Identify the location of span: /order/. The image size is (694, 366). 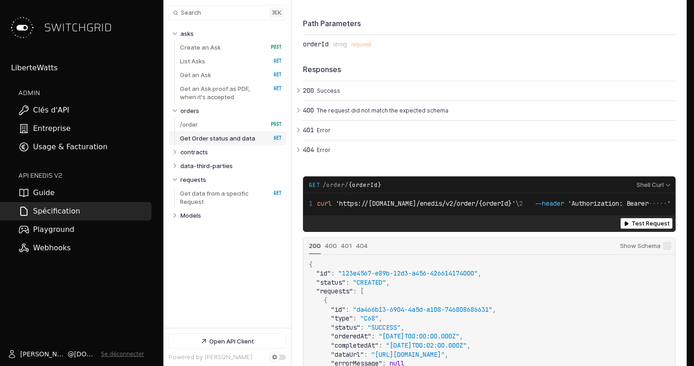
(352, 185).